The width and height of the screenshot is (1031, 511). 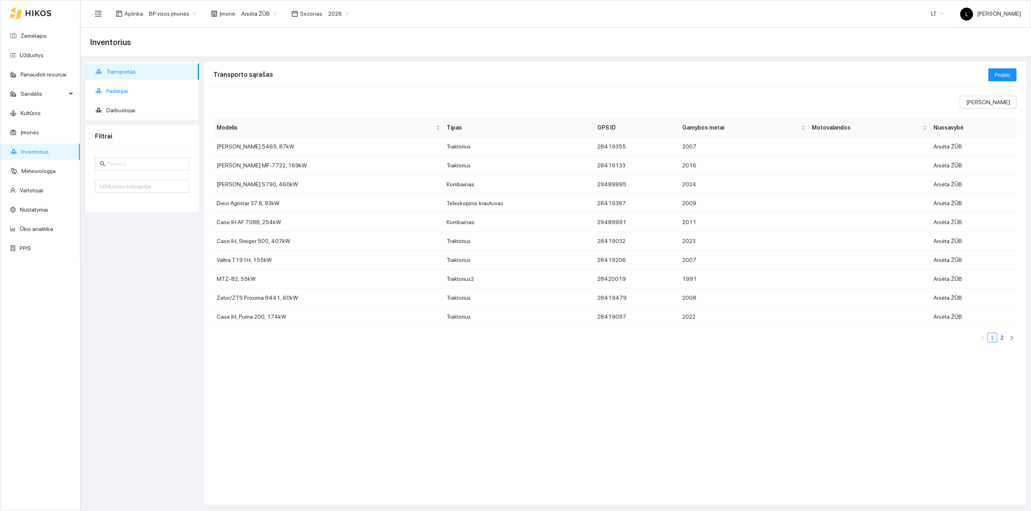 What do you see at coordinates (259, 14) in the screenshot?
I see `span: Arsėta ŽŪB` at bounding box center [259, 14].